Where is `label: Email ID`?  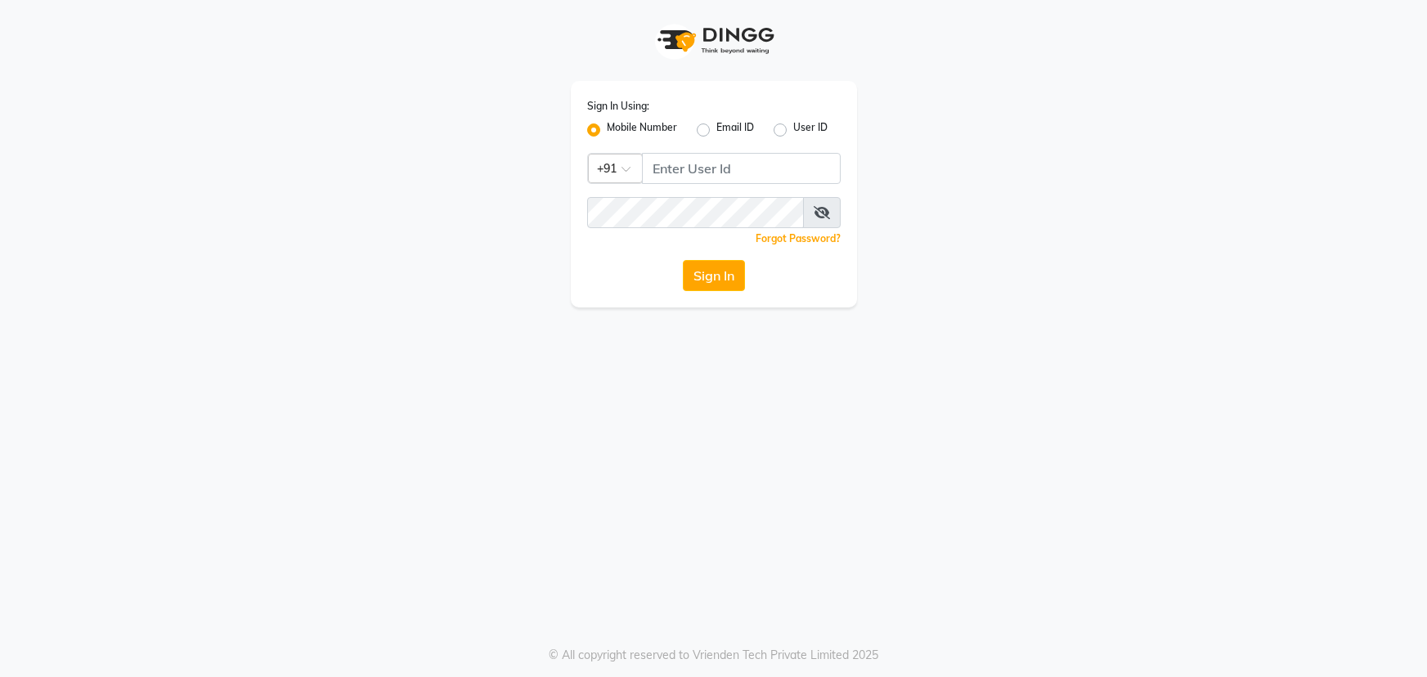 label: Email ID is located at coordinates (735, 130).